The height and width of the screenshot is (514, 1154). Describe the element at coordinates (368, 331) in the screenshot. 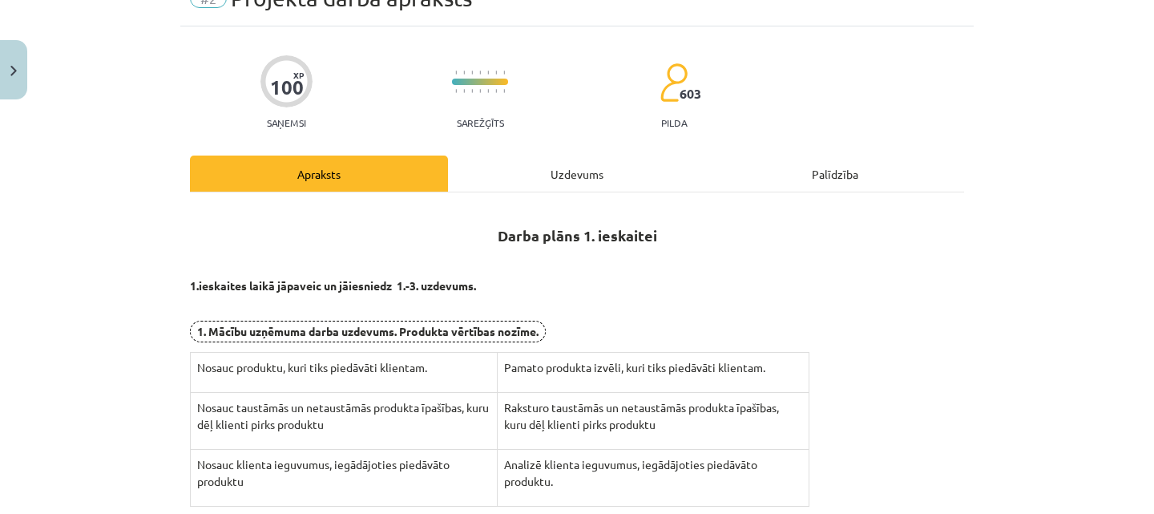

I see `b: 1. Mācību uzņēmuma darba uzdevums. Produkta vērtības nozīme.` at that location.